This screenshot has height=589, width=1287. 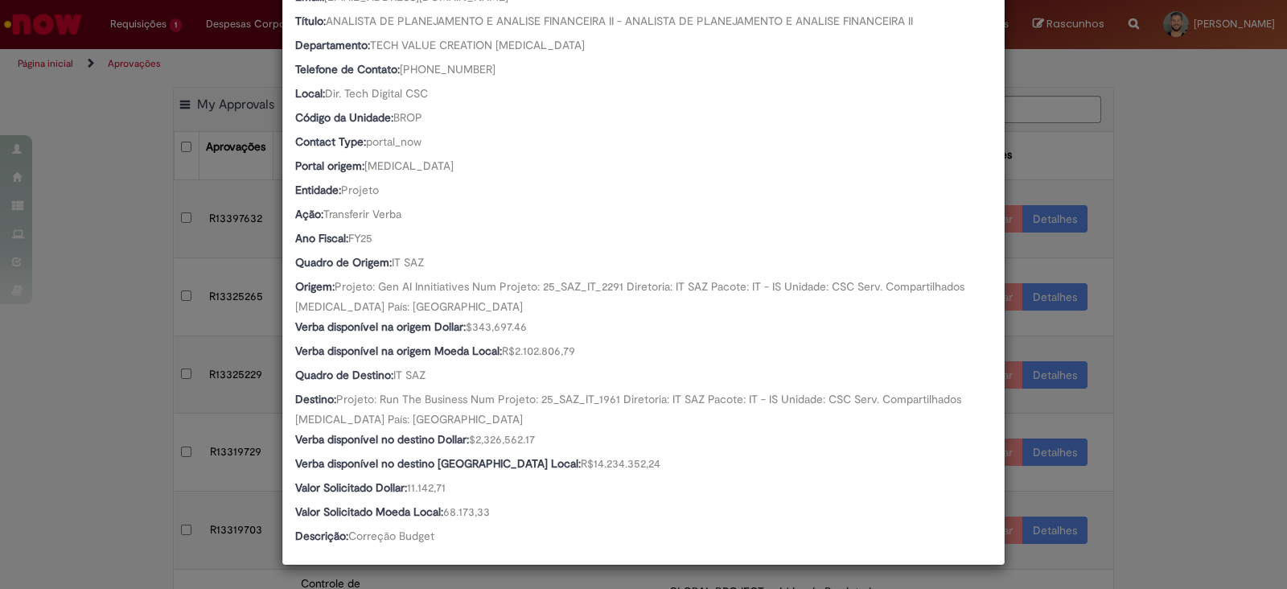 I want to click on b: Título:, so click(x=310, y=21).